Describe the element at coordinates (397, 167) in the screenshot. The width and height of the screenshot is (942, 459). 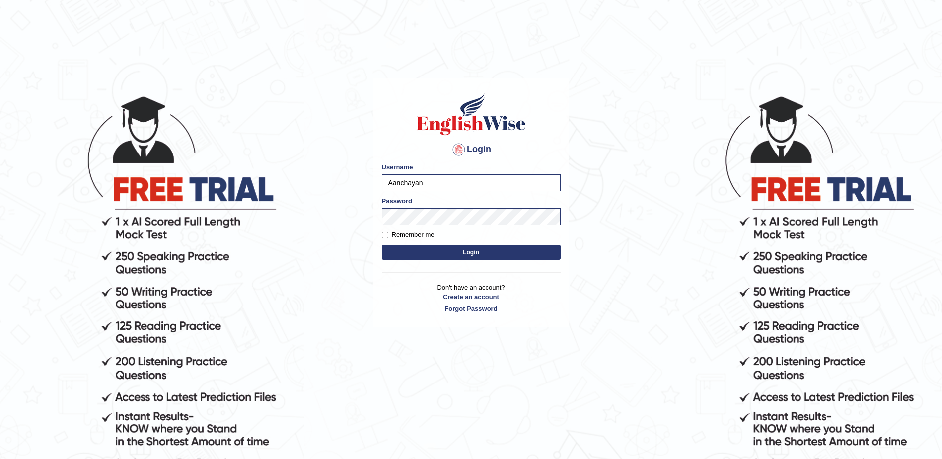
I see `label: Username` at that location.